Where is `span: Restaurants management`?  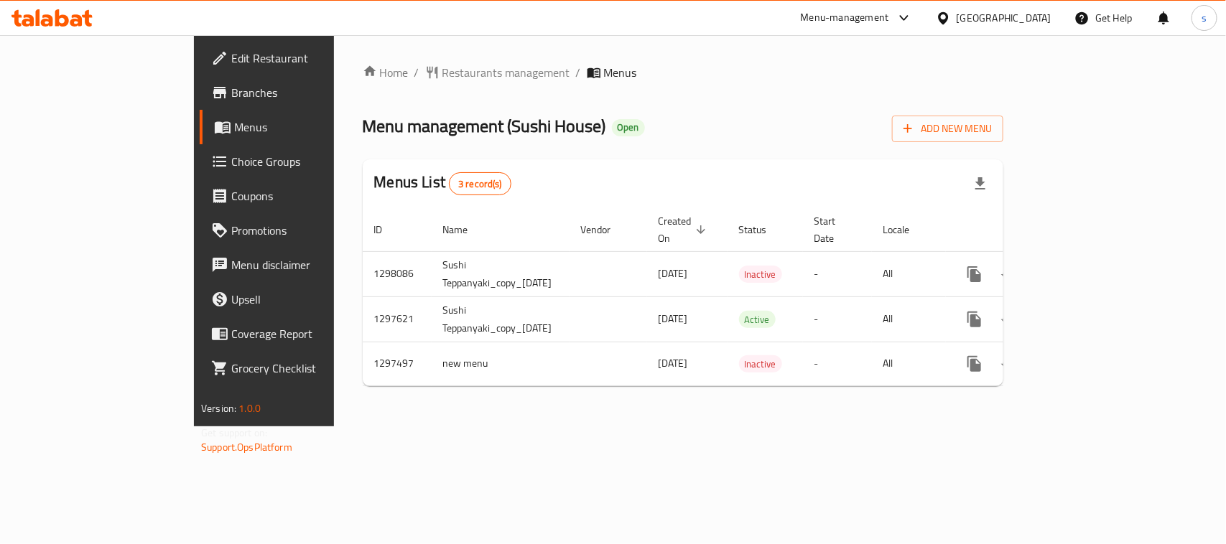 span: Restaurants management is located at coordinates (506, 73).